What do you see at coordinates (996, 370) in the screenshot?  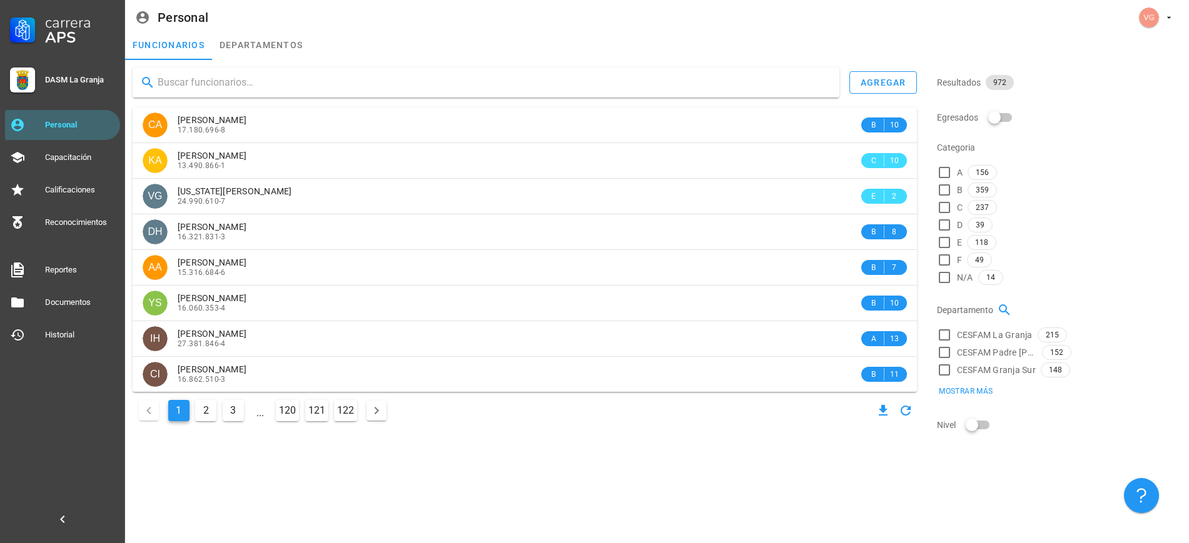 I see `span: CESFAM Granja Sur` at bounding box center [996, 370].